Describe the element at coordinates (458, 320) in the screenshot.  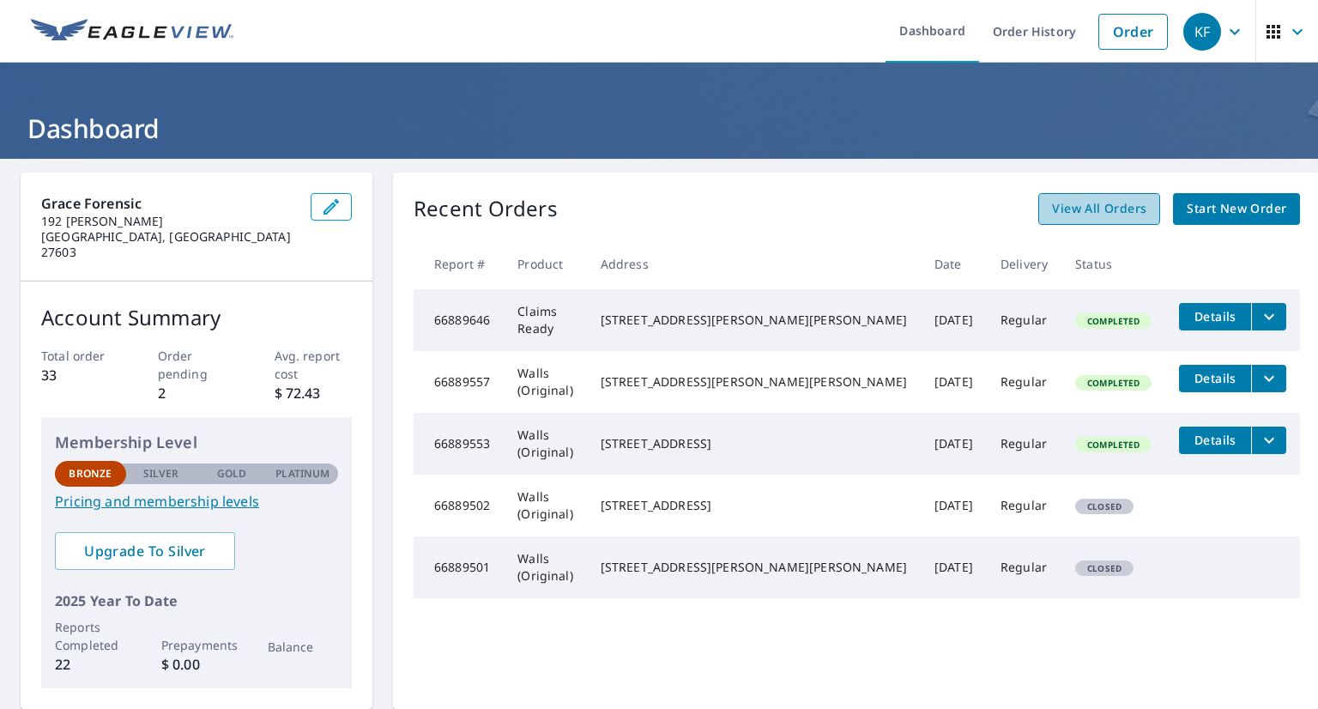
I see `td: 66889646` at that location.